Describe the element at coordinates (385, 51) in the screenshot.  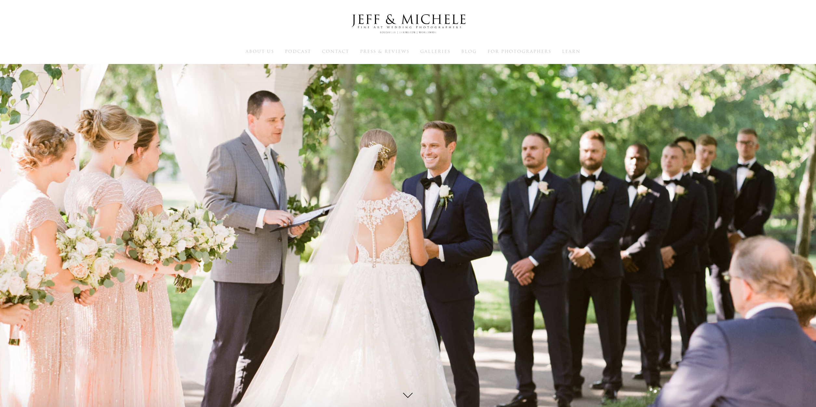
I see `span: Press & Reviews` at that location.